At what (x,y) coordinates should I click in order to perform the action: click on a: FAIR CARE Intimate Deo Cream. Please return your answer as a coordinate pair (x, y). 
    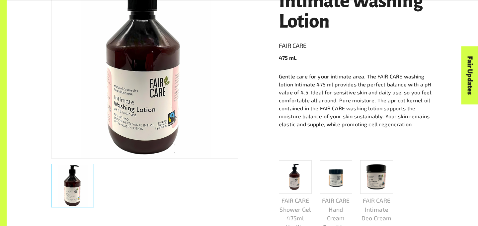
    Looking at the image, I should click on (376, 191).